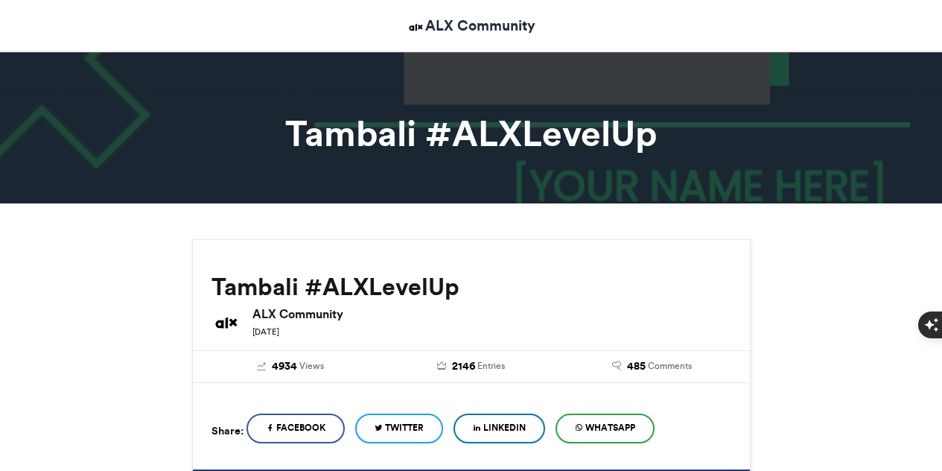  Describe the element at coordinates (670, 366) in the screenshot. I see `span: Comments` at that location.